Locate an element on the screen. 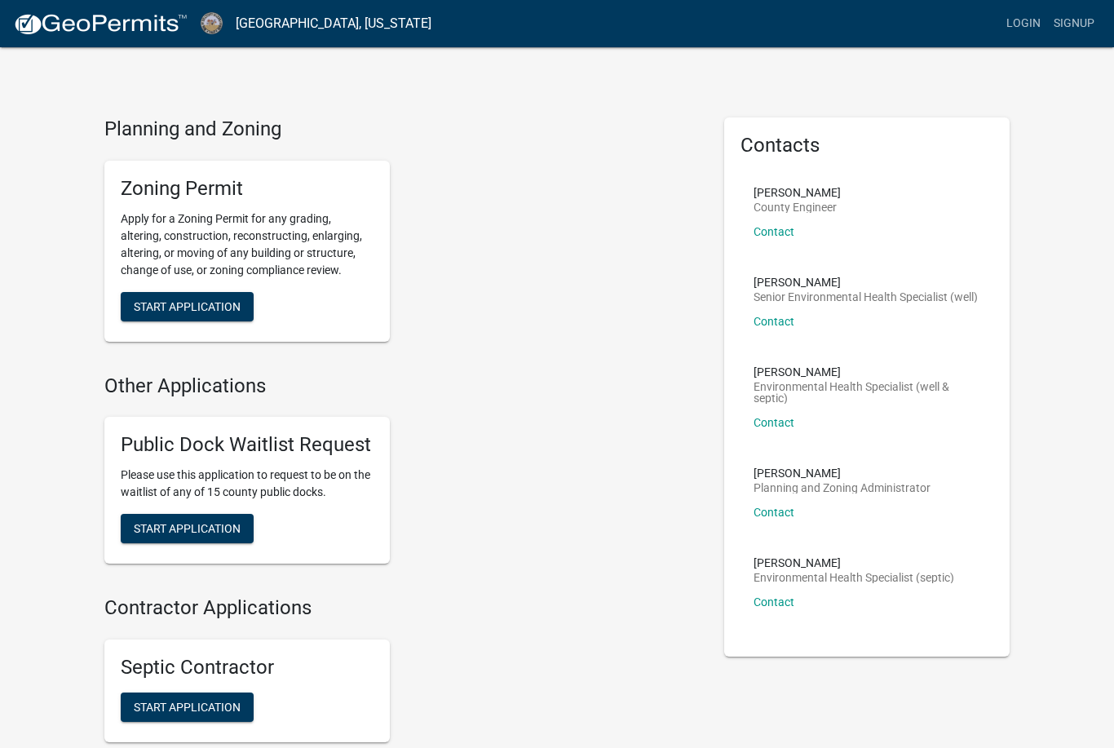  a: Login is located at coordinates (1023, 24).